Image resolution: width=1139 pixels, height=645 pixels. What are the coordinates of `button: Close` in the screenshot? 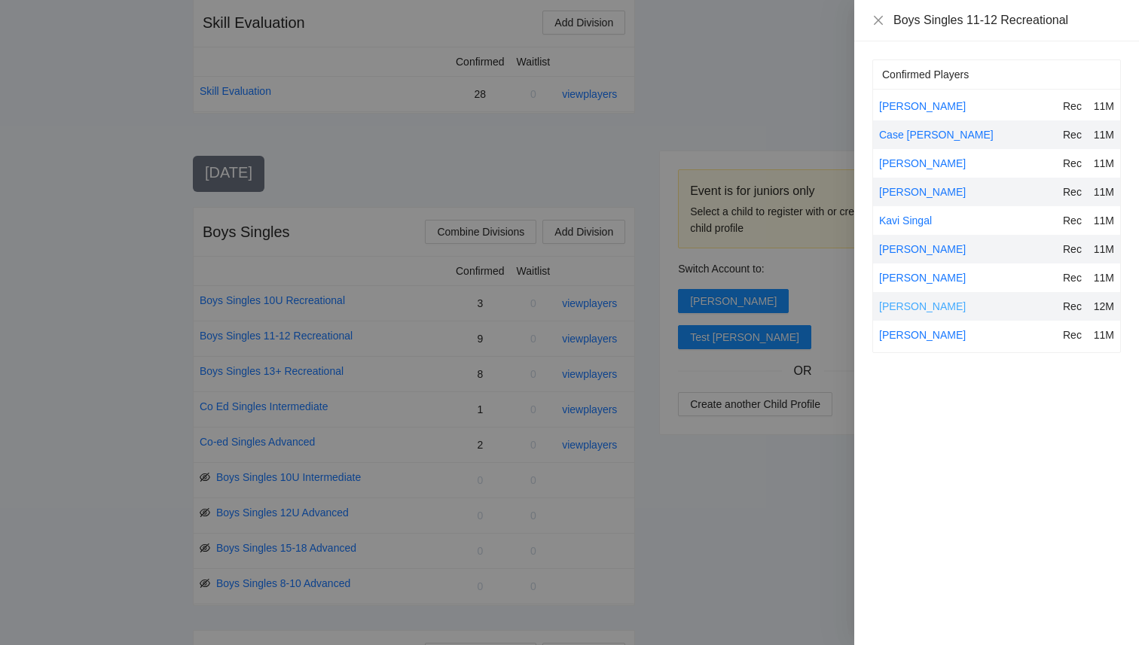 It's located at (878, 20).